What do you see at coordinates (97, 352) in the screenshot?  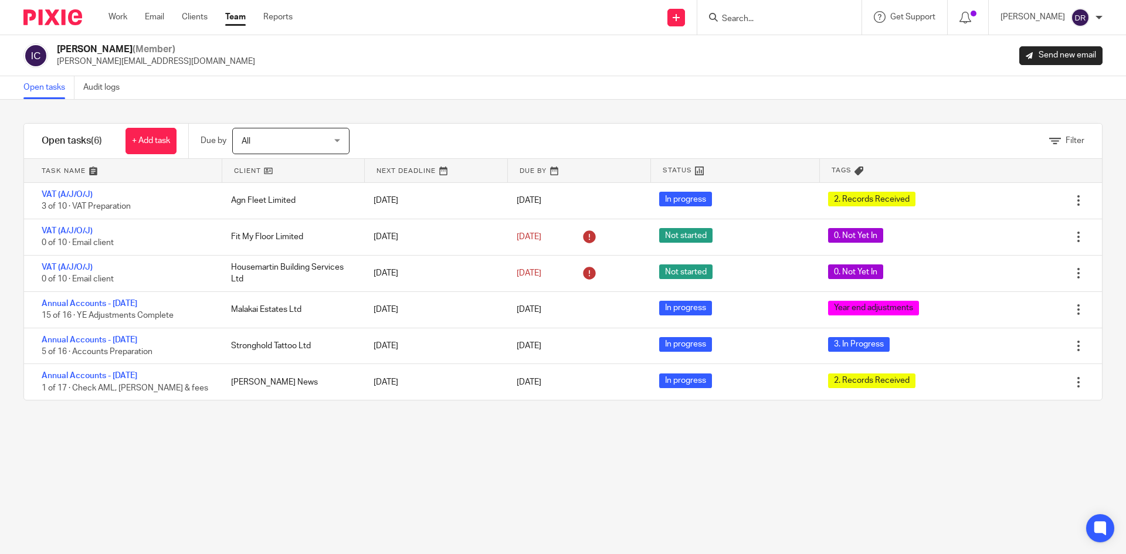 I see `span: 5 of 16 · Accounts Preparation` at bounding box center [97, 352].